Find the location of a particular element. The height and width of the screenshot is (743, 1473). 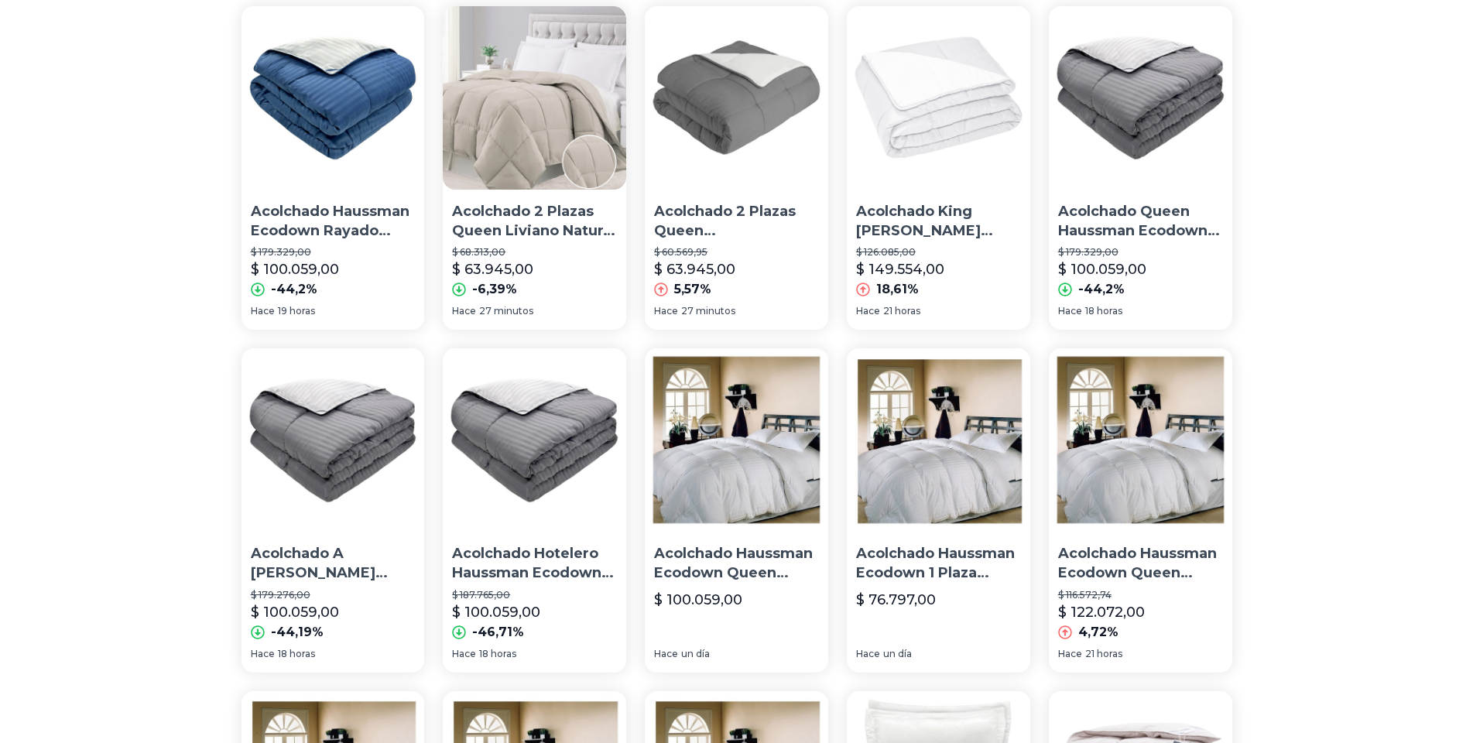

p: $ 76.797,00 is located at coordinates (896, 600).